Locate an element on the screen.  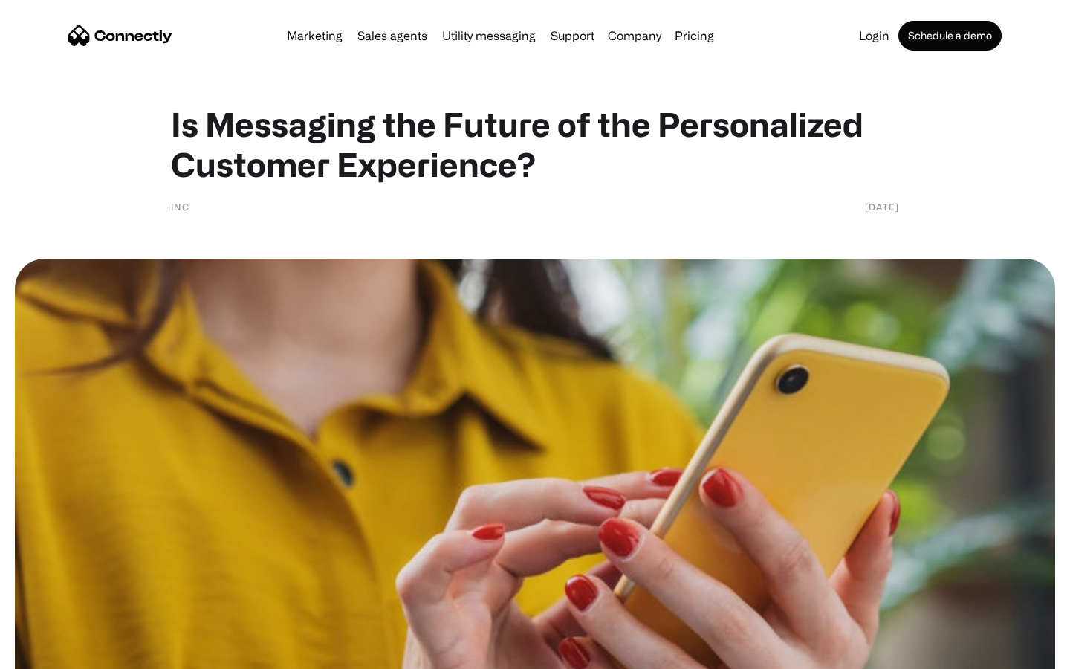
a: Login is located at coordinates (874, 36).